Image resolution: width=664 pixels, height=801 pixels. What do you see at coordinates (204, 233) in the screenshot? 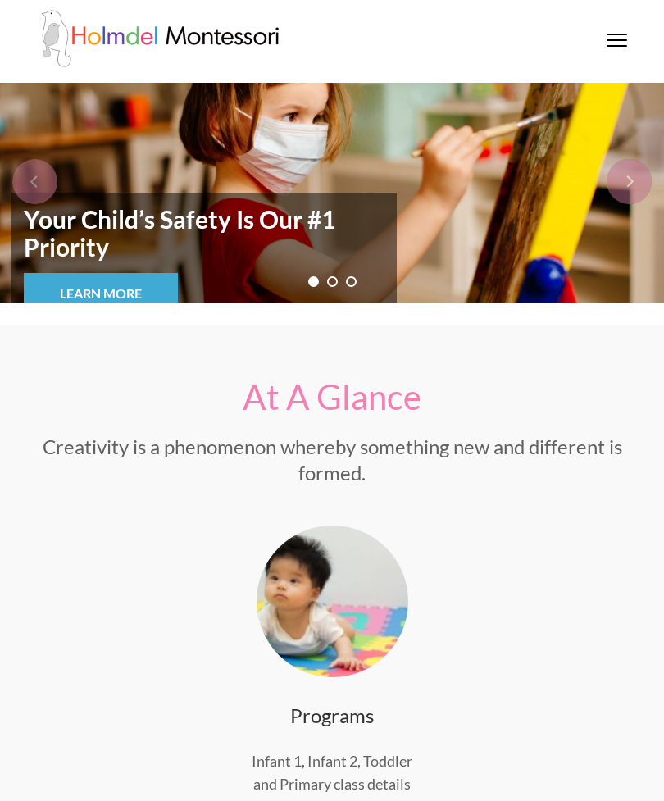
I see `strong: Your Child’s Safety Is Our #1 Priority` at bounding box center [204, 233].